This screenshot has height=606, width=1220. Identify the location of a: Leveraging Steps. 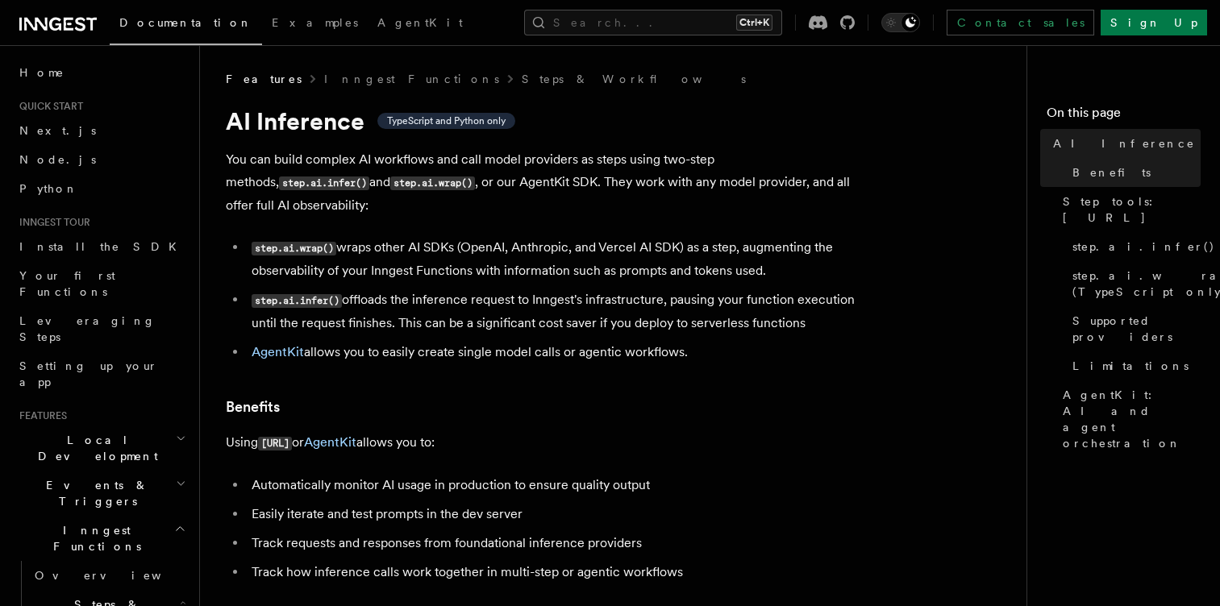
(101, 329).